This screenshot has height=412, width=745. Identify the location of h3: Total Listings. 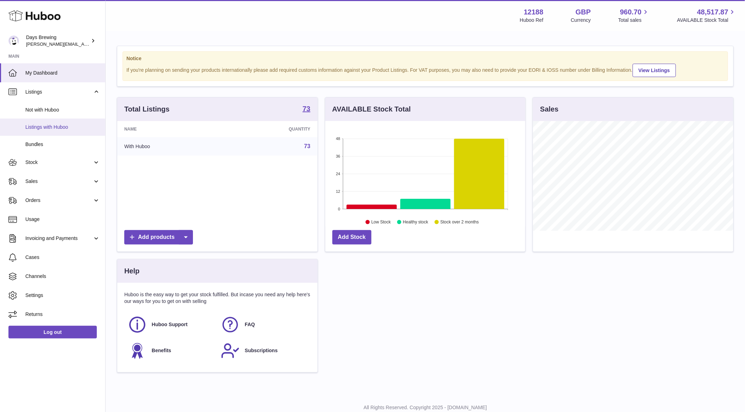
(147, 109).